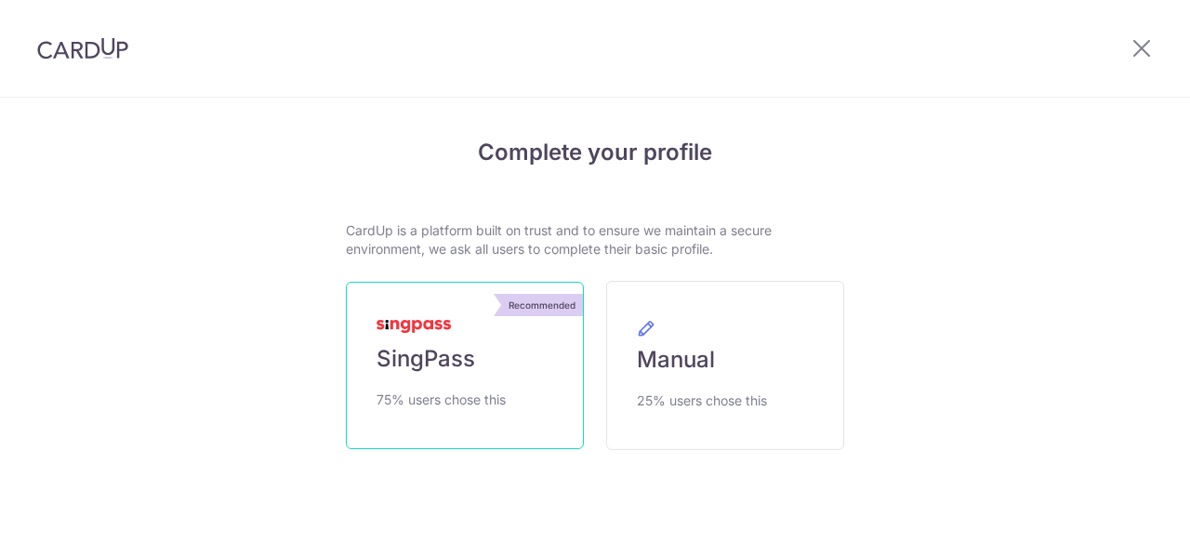 This screenshot has height=544, width=1190. Describe the element at coordinates (595, 240) in the screenshot. I see `p: CardUp is a platform built on trust and to ensure we maintain a secure environment, we ask all us...` at that location.